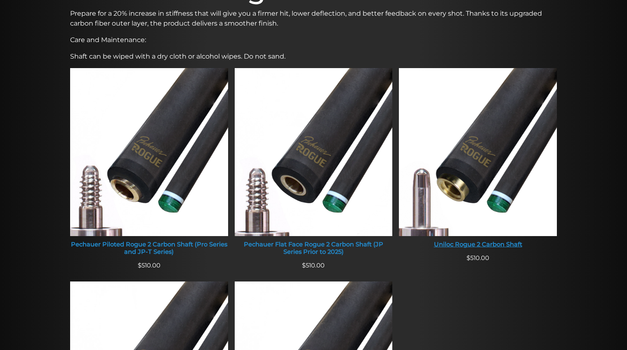 The image size is (627, 350). I want to click on div: Pechauer Flat Face Rogue 2 Carbon Shaft (JP Series Prior to 2025), so click(314, 248).